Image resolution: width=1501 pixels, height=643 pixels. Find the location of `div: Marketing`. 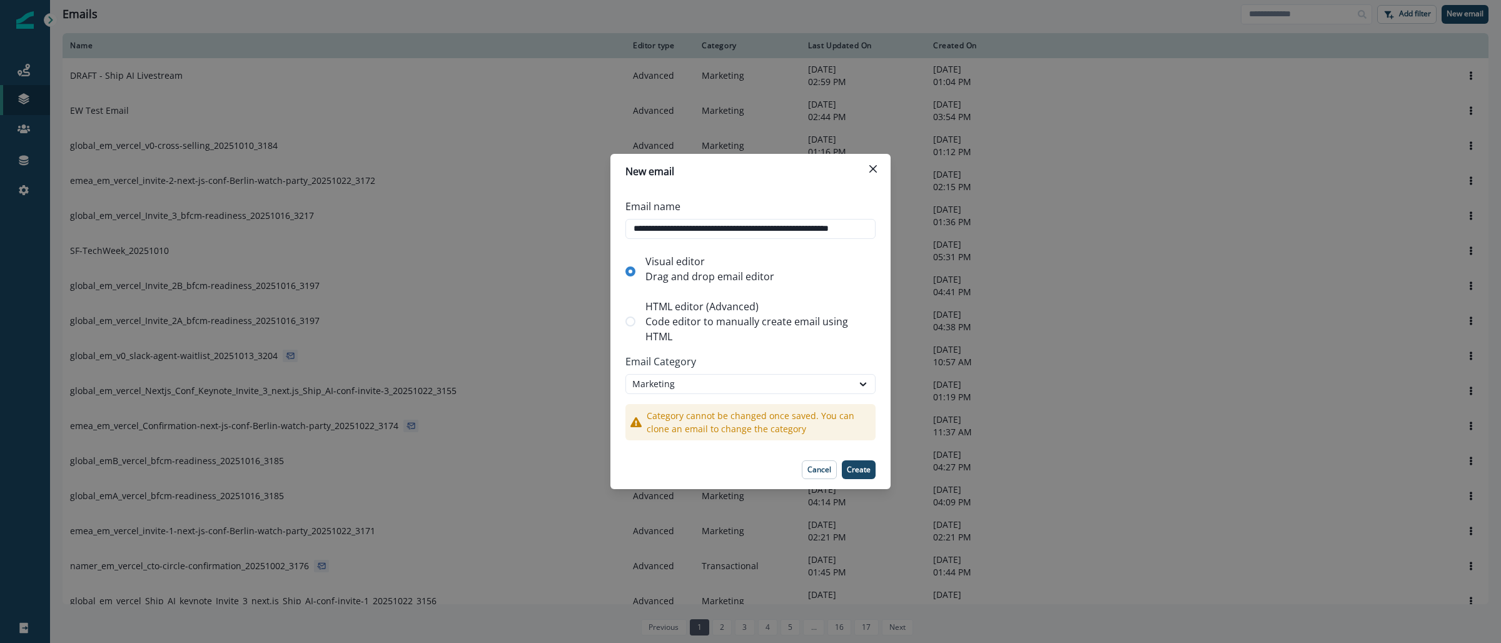

div: Marketing is located at coordinates (739, 383).